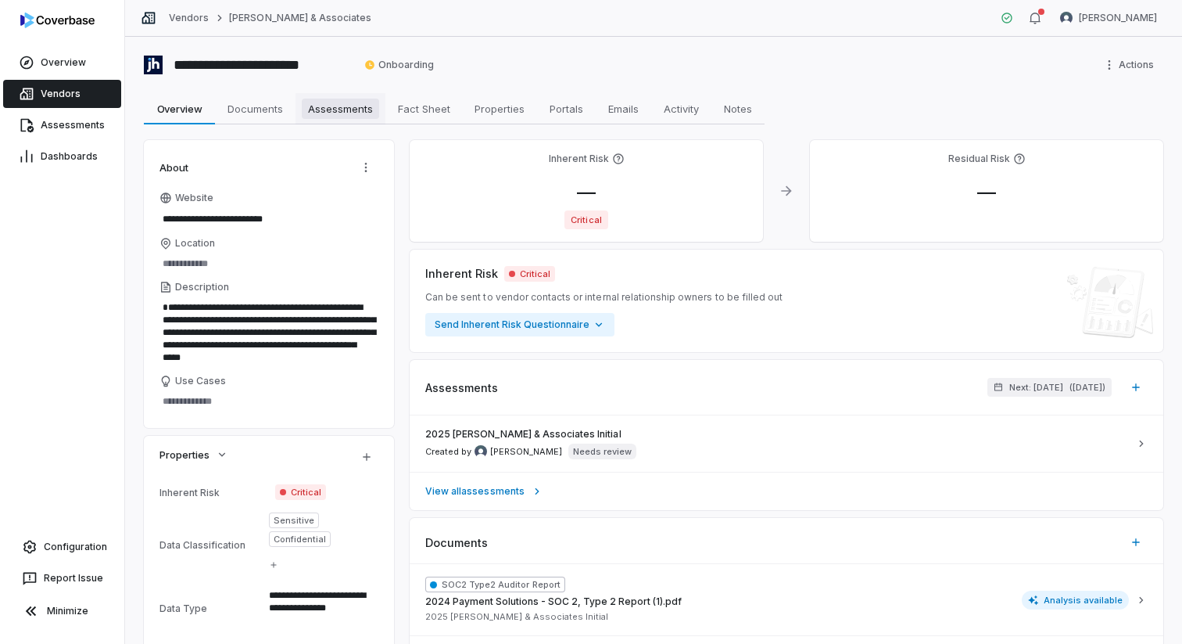 Image resolution: width=1182 pixels, height=644 pixels. Describe the element at coordinates (579, 159) in the screenshot. I see `h4: Inherent Risk` at that location.